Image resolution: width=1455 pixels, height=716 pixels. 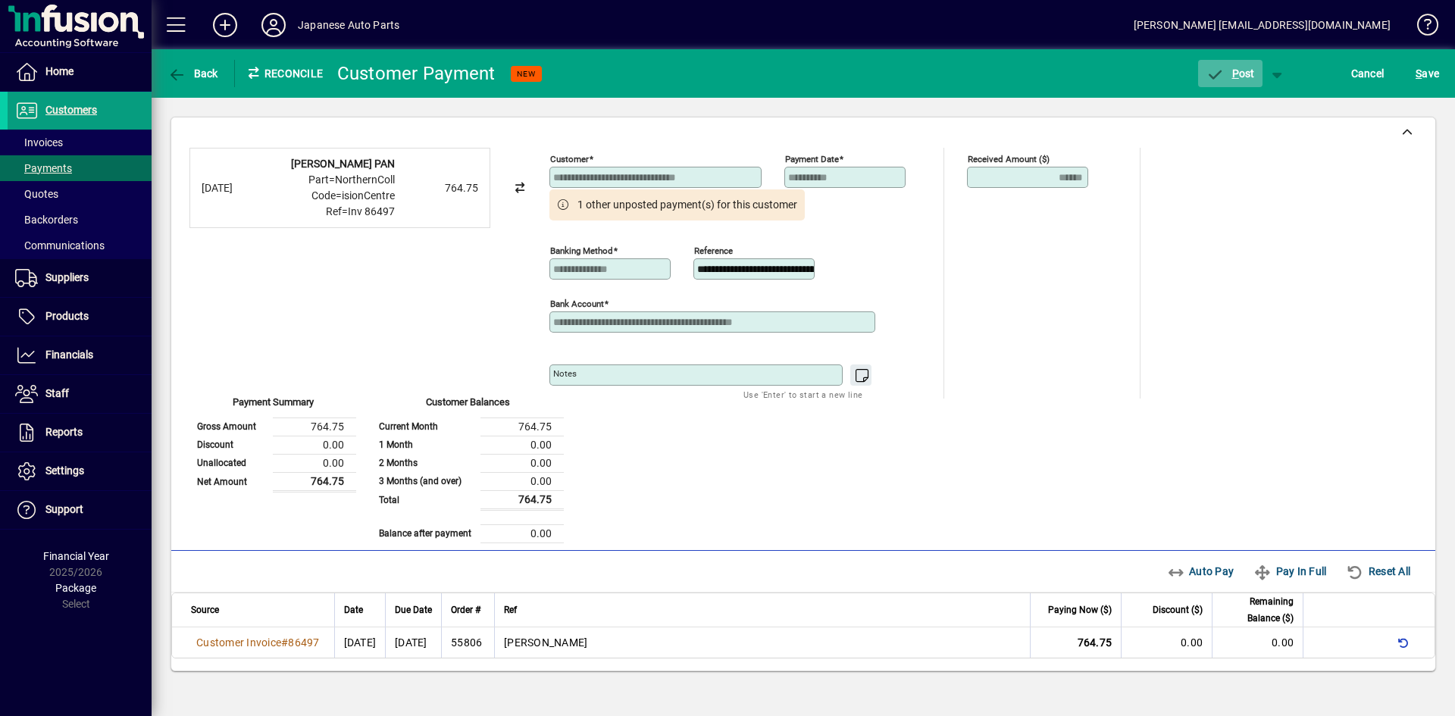 I want to click on div: Japanese Auto Parts, so click(x=348, y=25).